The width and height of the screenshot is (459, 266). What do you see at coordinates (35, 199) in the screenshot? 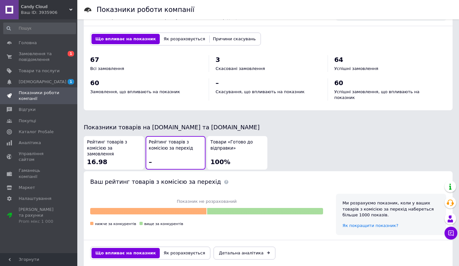
I see `span: Налаштування` at bounding box center [35, 199].